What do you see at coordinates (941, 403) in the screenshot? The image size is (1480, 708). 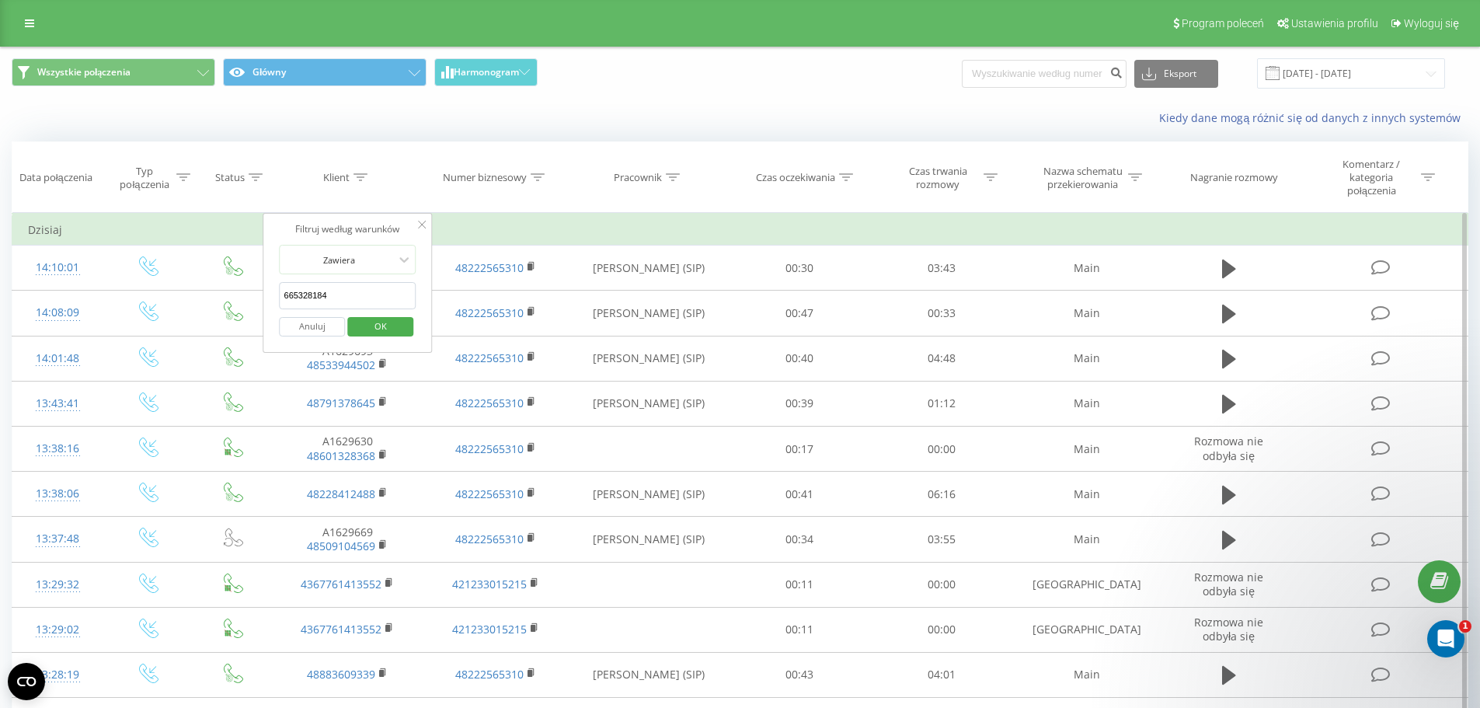 I see `td: 01:12` at bounding box center [941, 403].